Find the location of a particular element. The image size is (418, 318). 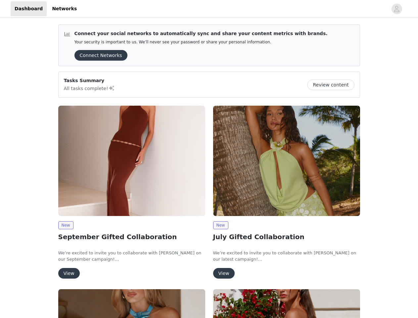

button: Connect Networks is located at coordinates (101, 55).